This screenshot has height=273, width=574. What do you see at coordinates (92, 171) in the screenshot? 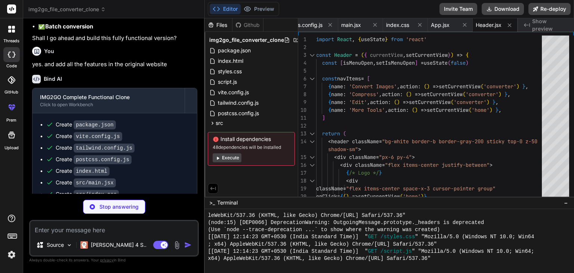
I see `code: index.html` at bounding box center [92, 171].